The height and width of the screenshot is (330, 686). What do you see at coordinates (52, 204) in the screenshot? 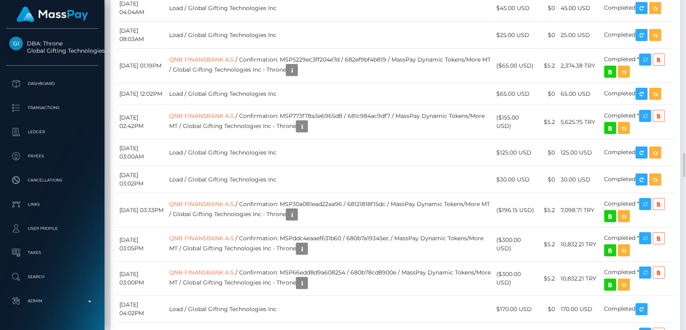
I see `a: Links` at bounding box center [52, 204].